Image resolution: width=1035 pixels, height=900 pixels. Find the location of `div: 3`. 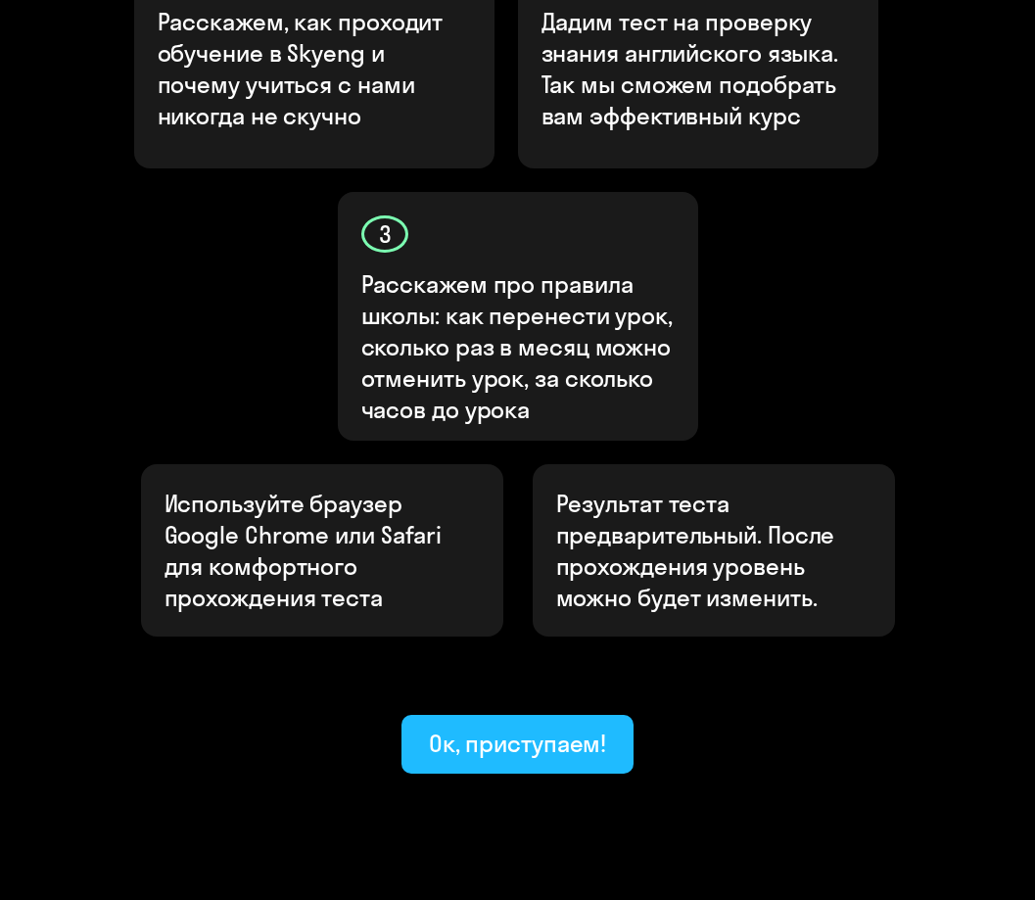

div: 3 is located at coordinates (385, 234).